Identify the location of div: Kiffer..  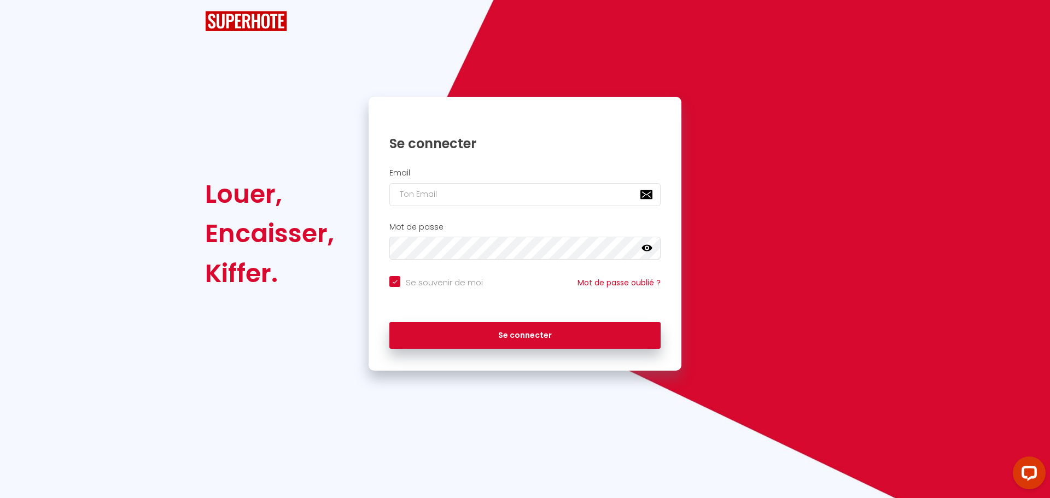
(270, 273).